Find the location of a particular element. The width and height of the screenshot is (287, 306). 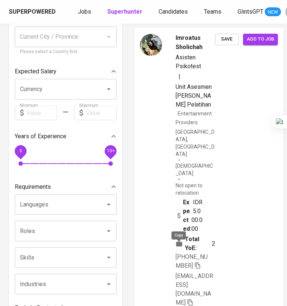

span: 2 is located at coordinates (213, 244).